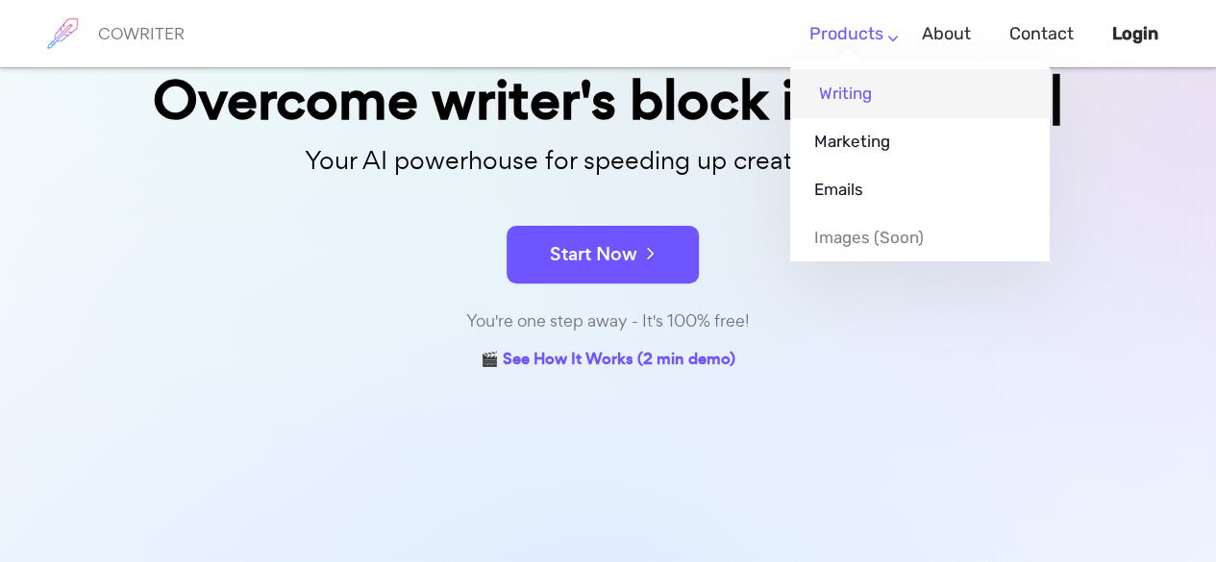  Describe the element at coordinates (608, 100) in the screenshot. I see `div: Overcome writer's block in seconds` at that location.